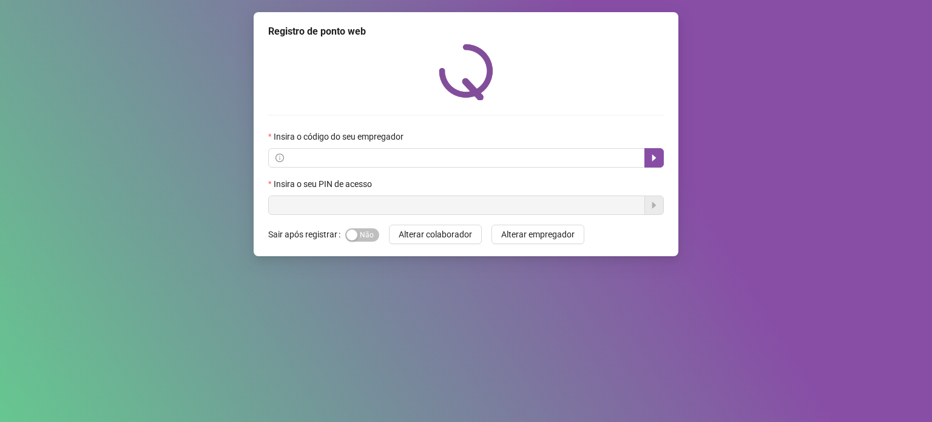 The image size is (932, 422). Describe the element at coordinates (466, 32) in the screenshot. I see `div: Registro de ponto web` at that location.